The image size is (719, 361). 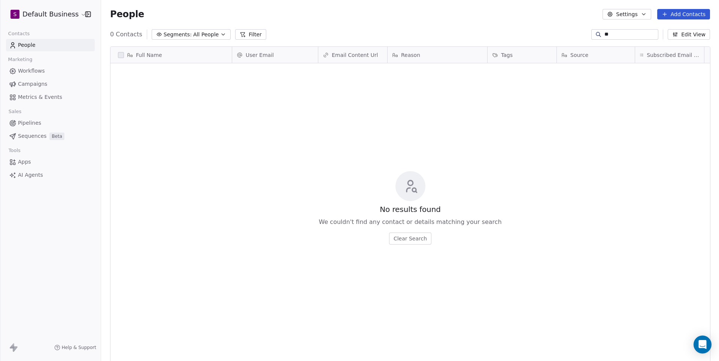 What do you see at coordinates (410, 209) in the screenshot?
I see `span: No results found` at bounding box center [410, 209].